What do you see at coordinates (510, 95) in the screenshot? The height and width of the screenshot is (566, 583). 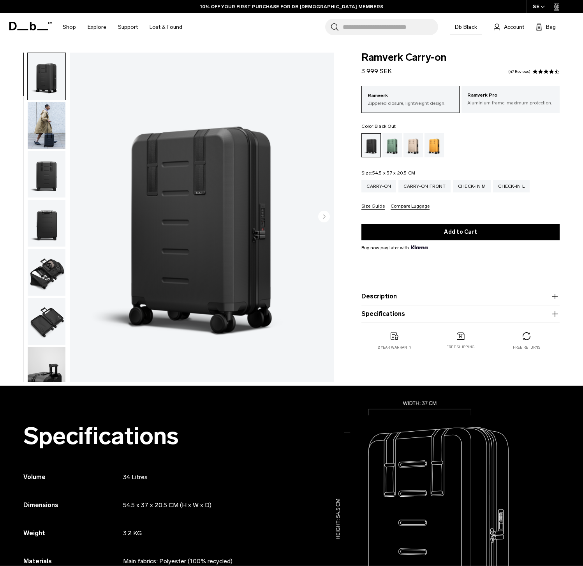 I see `p: Ramverk Pro` at bounding box center [510, 95].